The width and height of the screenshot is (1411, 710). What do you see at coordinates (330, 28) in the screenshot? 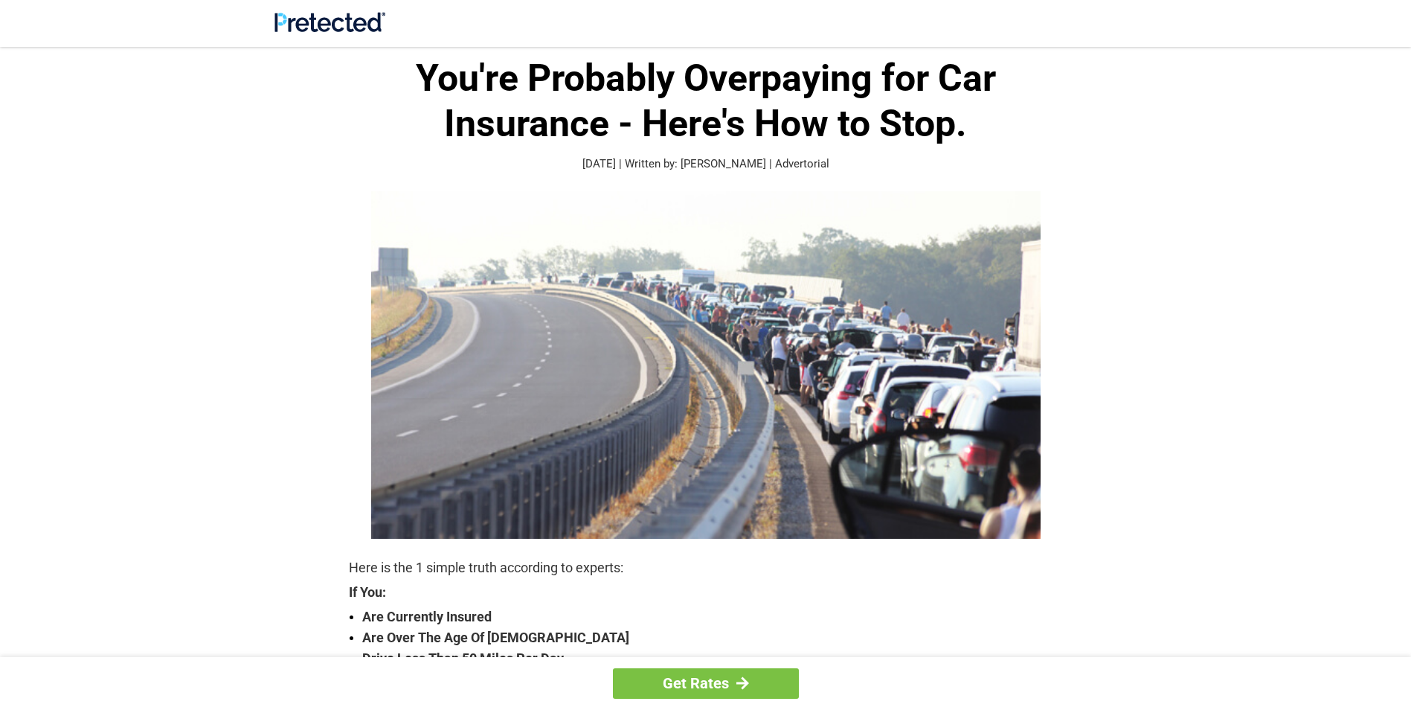
I see `a: Site Logo` at bounding box center [330, 28].